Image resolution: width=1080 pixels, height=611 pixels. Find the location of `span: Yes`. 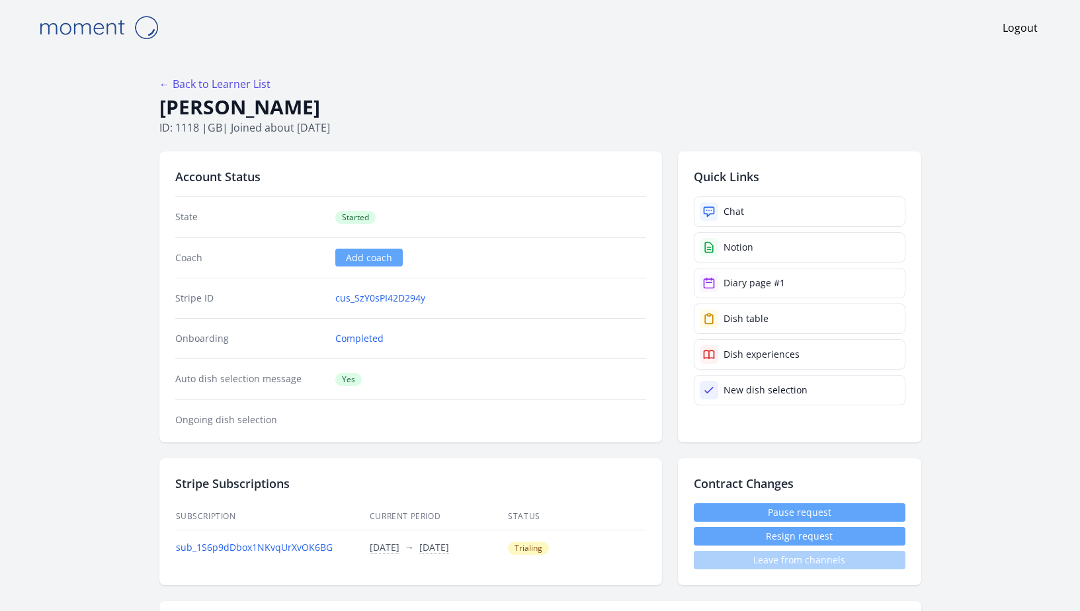

span: Yes is located at coordinates (349, 380).